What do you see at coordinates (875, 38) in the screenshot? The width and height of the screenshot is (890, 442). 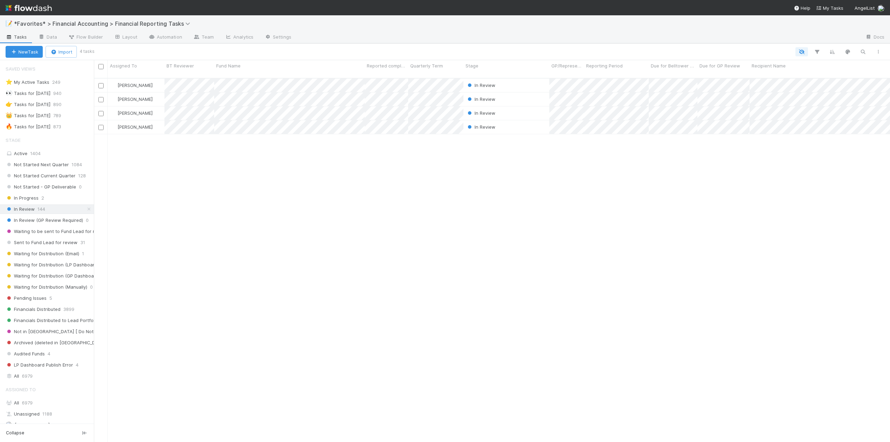 I see `a: Docs` at bounding box center [875, 38].